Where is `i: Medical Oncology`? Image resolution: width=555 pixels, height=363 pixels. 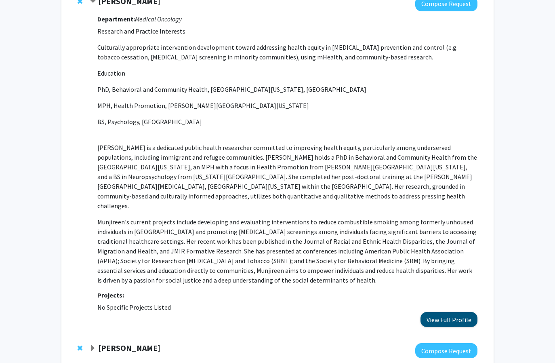
i: Medical Oncology is located at coordinates (158, 19).